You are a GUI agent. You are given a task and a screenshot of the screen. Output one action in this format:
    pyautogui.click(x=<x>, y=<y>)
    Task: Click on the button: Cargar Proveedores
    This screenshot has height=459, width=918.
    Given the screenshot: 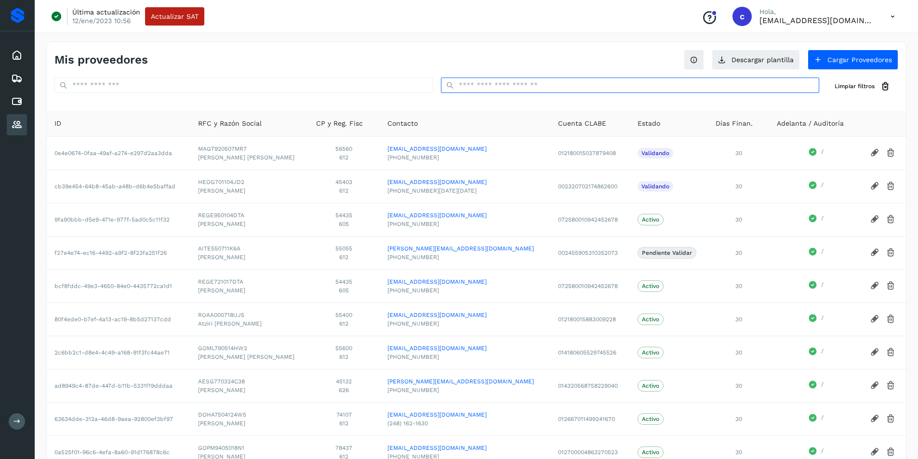 What is the action you would take?
    pyautogui.click(x=853, y=60)
    